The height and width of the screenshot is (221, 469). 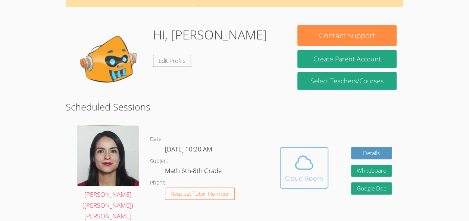 What do you see at coordinates (199, 194) in the screenshot?
I see `span: Request Tutor Number` at bounding box center [199, 194].